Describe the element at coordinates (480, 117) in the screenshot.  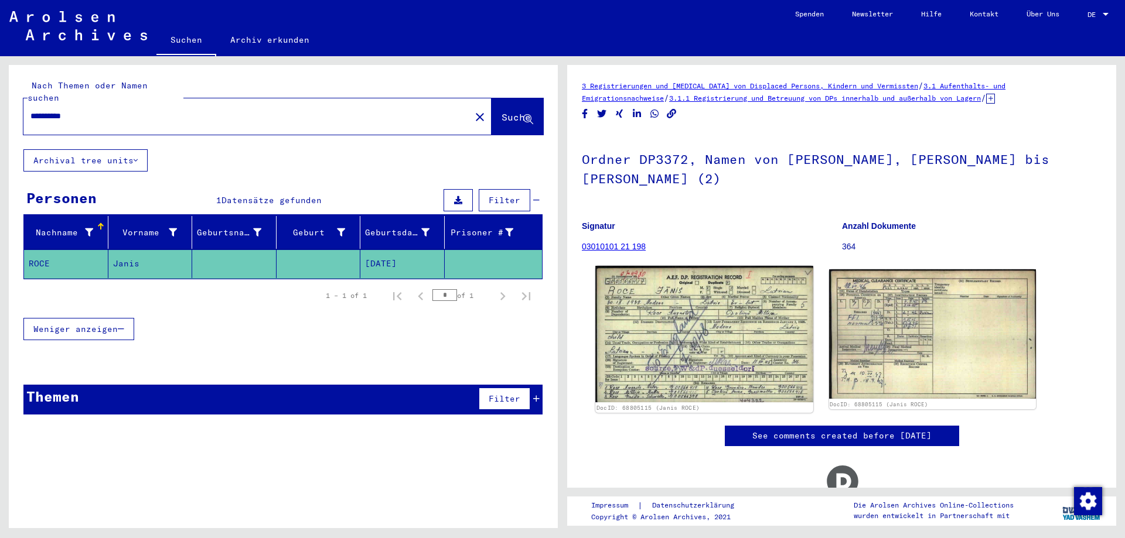
I see `button: Clear` at that location.